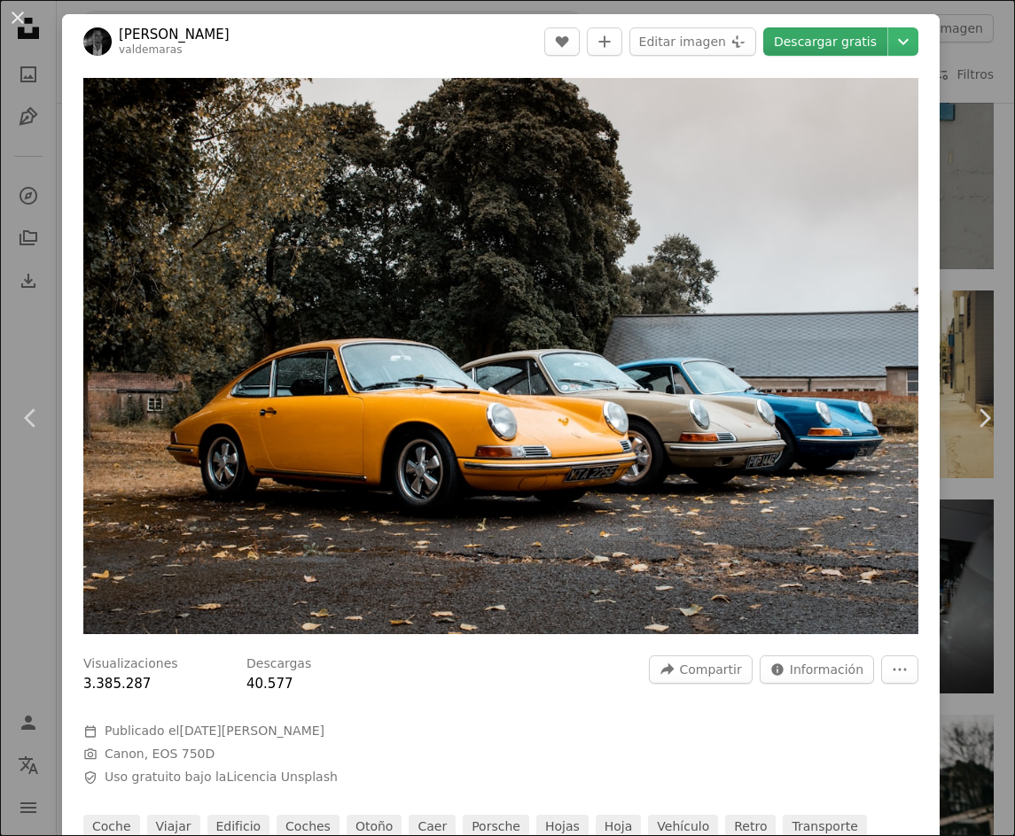 The height and width of the screenshot is (836, 1015). Describe the element at coordinates (97, 42) in the screenshot. I see `a: Ve al perfil de Valdemaras Januška` at that location.